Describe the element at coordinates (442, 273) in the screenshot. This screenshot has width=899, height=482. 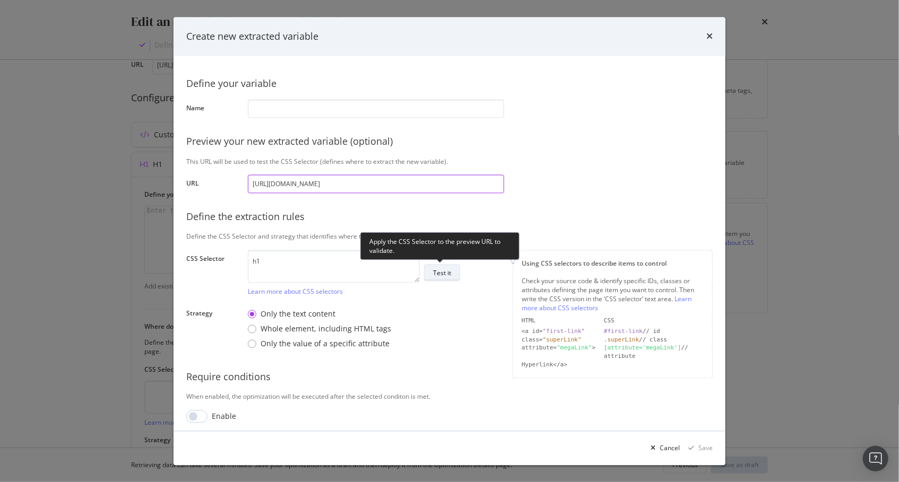
I see `div: Test it` at that location.